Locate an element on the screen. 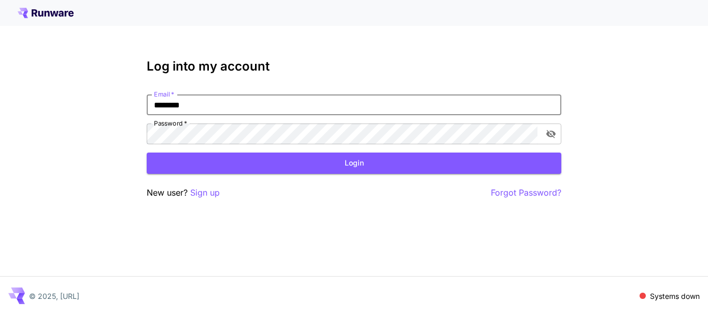  button: Sign up is located at coordinates (205, 192).